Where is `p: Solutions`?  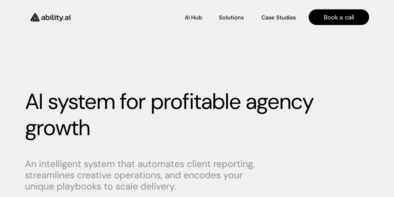 p: Solutions is located at coordinates (232, 17).